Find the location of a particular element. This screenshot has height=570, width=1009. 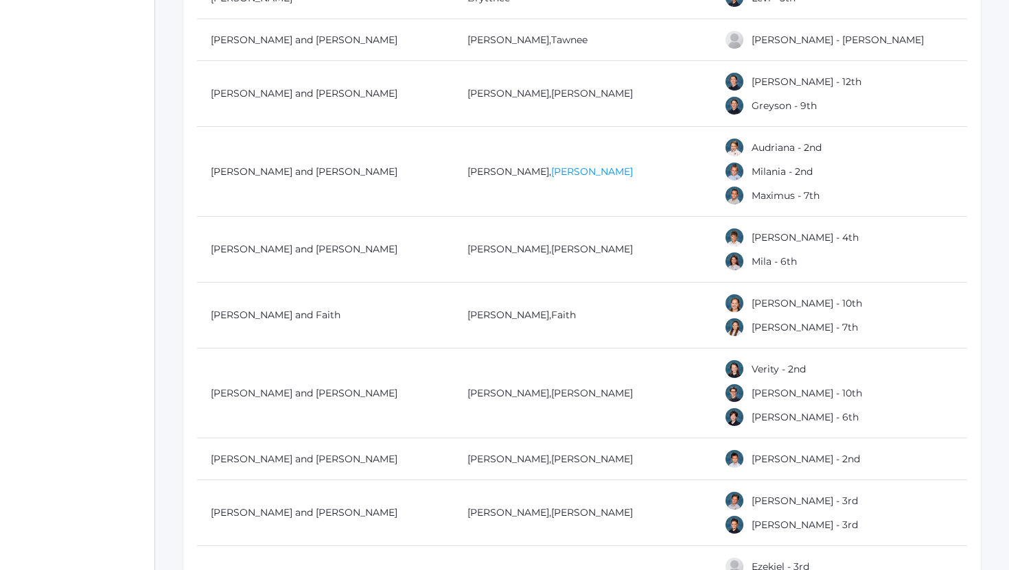

div: Gianna DeLuca is located at coordinates (735, 303).